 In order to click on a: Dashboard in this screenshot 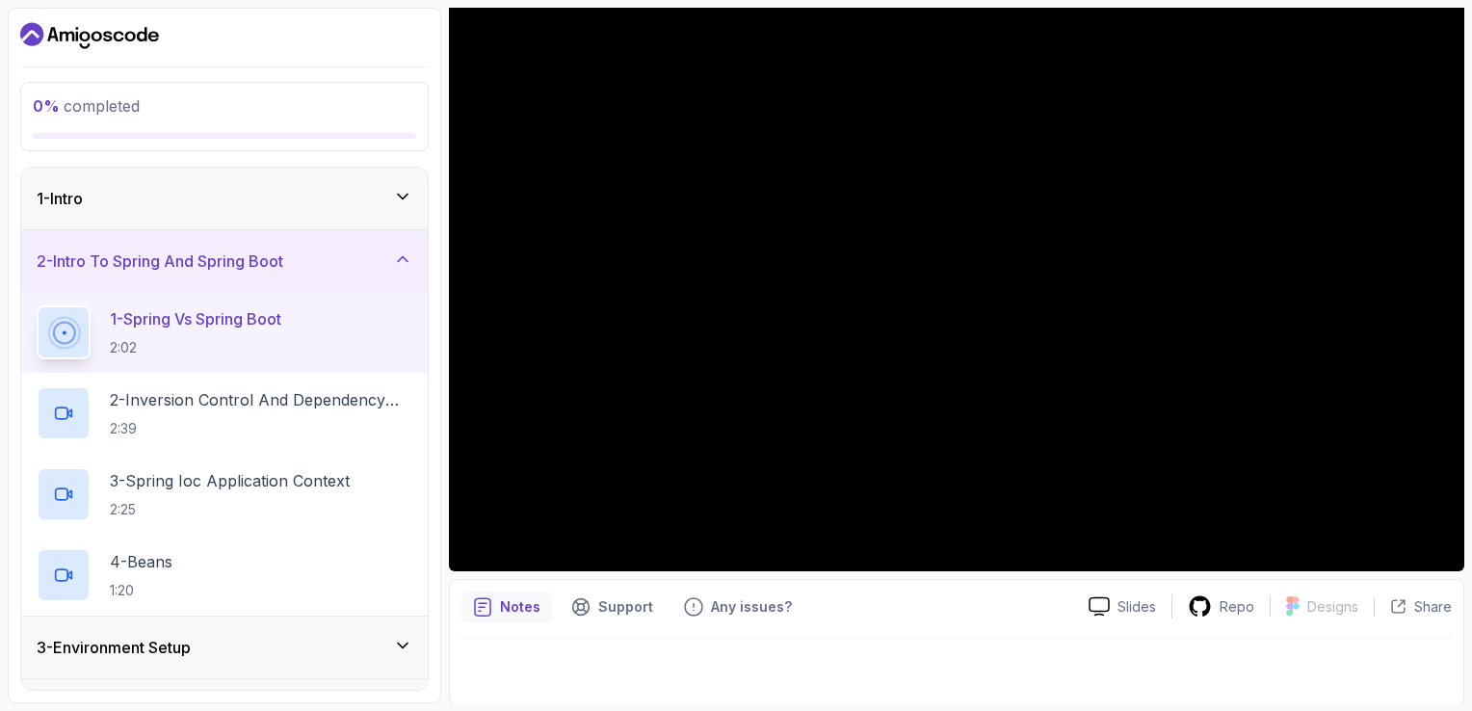, I will do `click(90, 36)`.